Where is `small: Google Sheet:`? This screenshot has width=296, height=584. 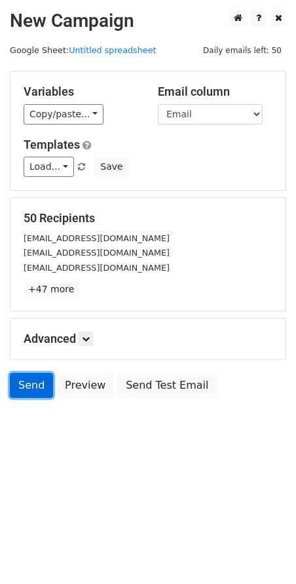 small: Google Sheet: is located at coordinates (83, 50).